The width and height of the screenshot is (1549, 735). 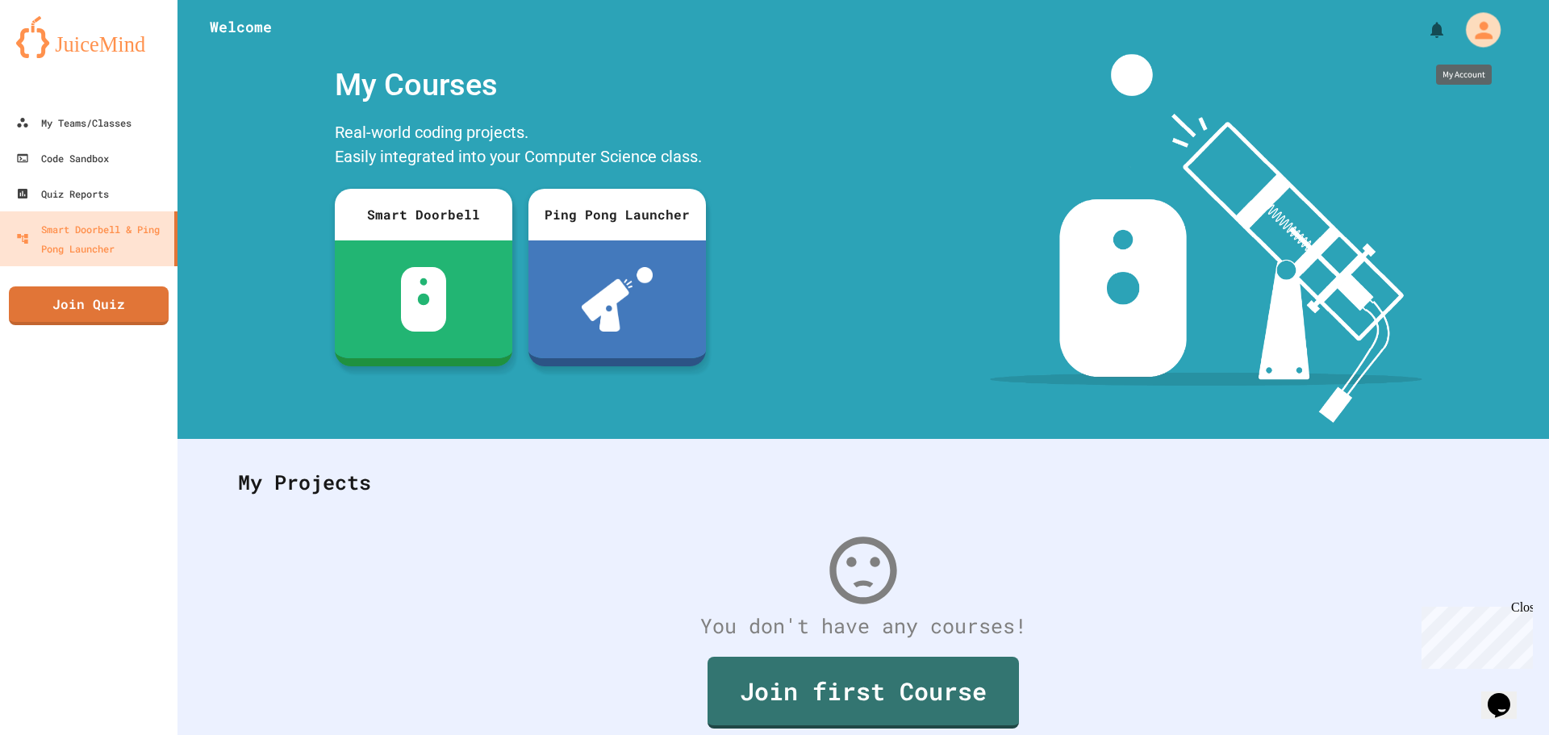 I want to click on div: Ping Pong Launcher, so click(x=617, y=215).